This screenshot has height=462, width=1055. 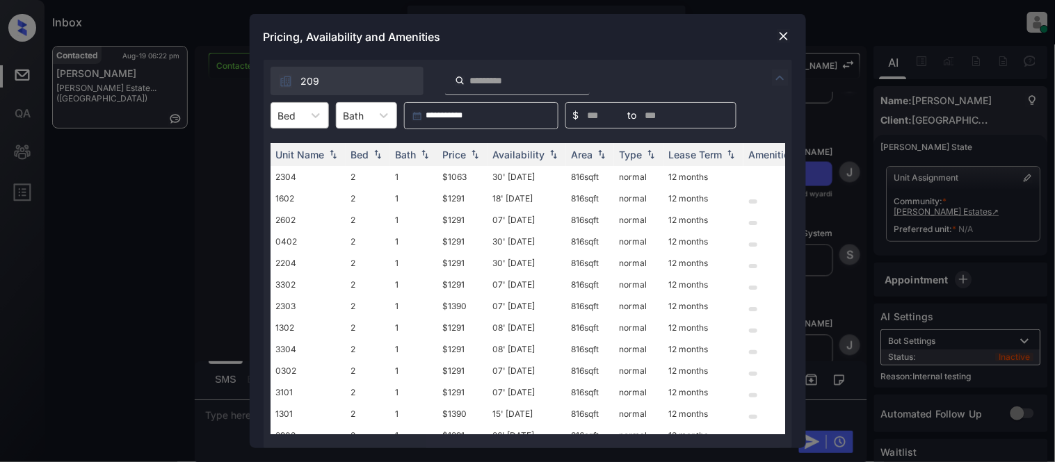 I want to click on td: 1302, so click(x=308, y=327).